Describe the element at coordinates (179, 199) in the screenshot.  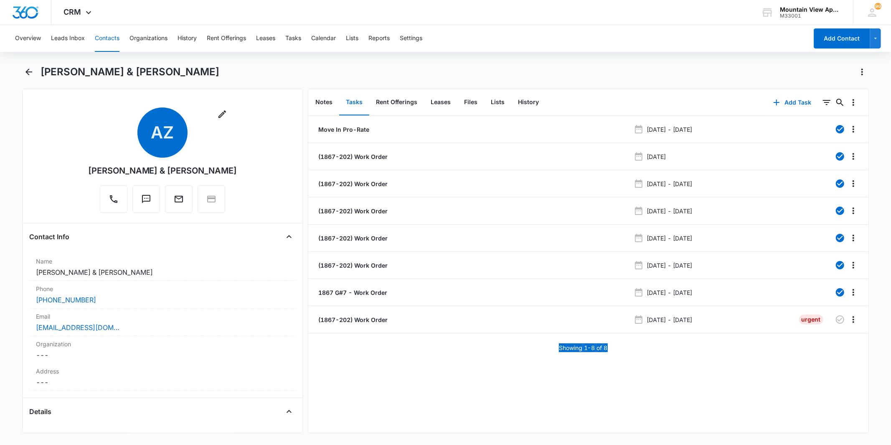
I see `button: Email` at that location.